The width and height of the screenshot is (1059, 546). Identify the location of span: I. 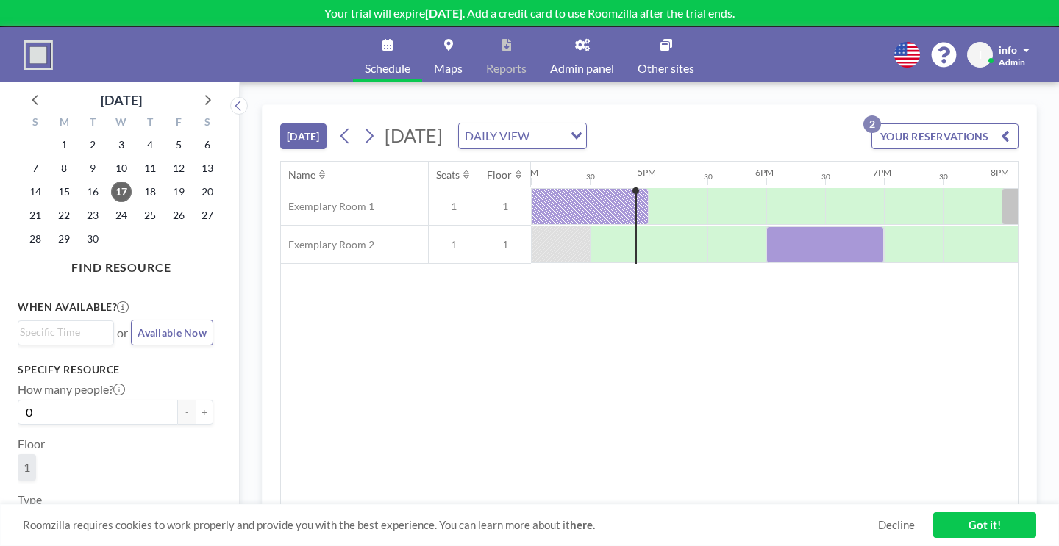
(980, 55).